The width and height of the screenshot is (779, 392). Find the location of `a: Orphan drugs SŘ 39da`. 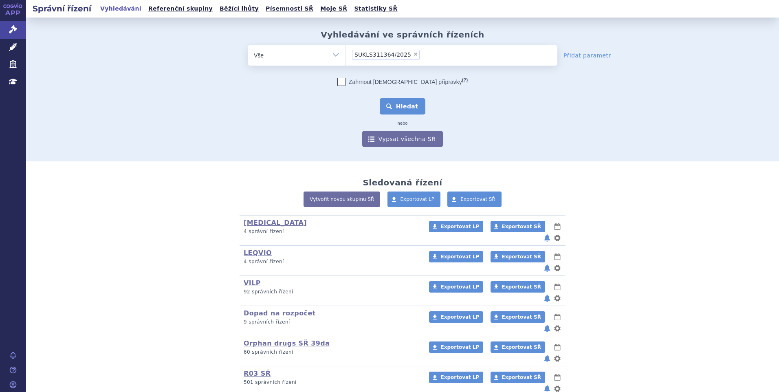

a: Orphan drugs SŘ 39da is located at coordinates (286, 343).